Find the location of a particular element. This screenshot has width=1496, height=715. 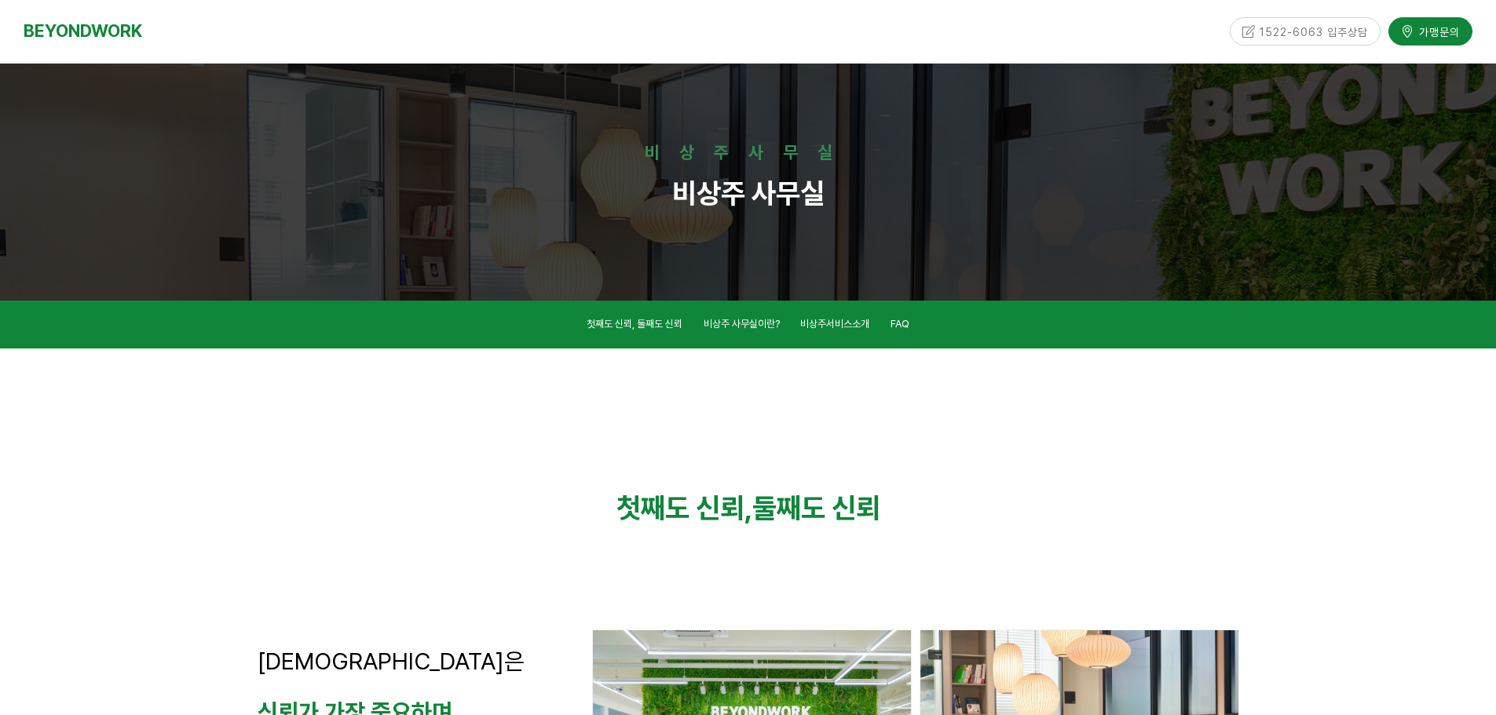

span: 가맹문의 is located at coordinates (1437, 31).